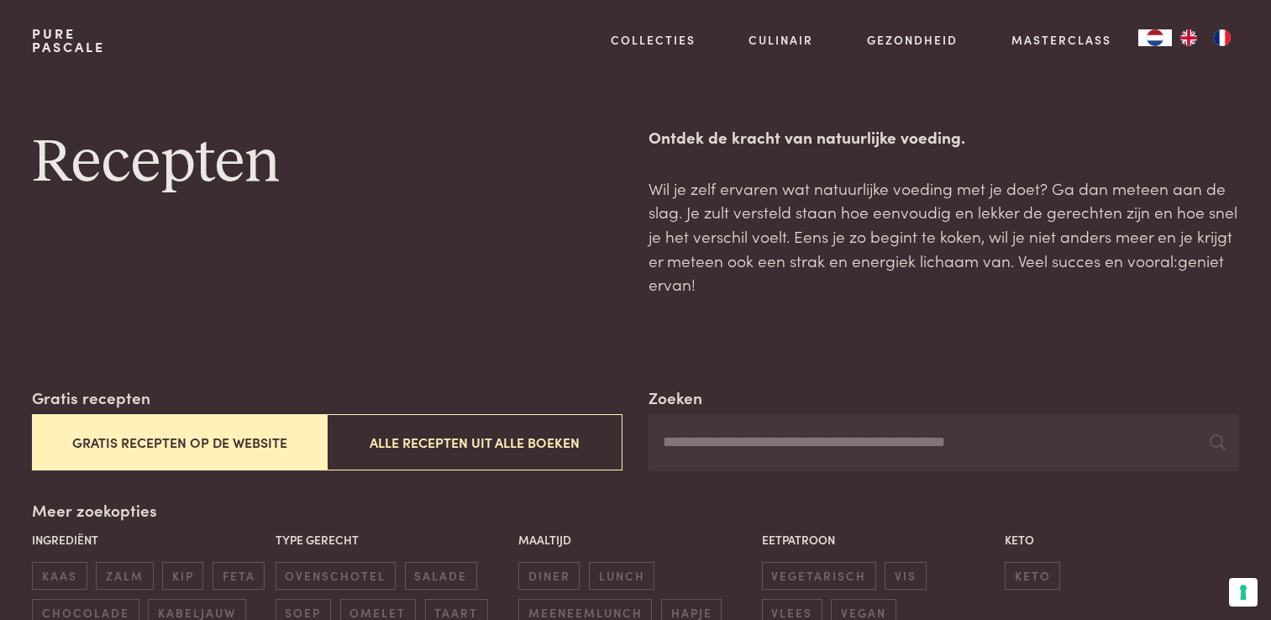 The height and width of the screenshot is (620, 1271). What do you see at coordinates (1189, 38) in the screenshot?
I see `aside: Language selected: Nederlands` at bounding box center [1189, 38].